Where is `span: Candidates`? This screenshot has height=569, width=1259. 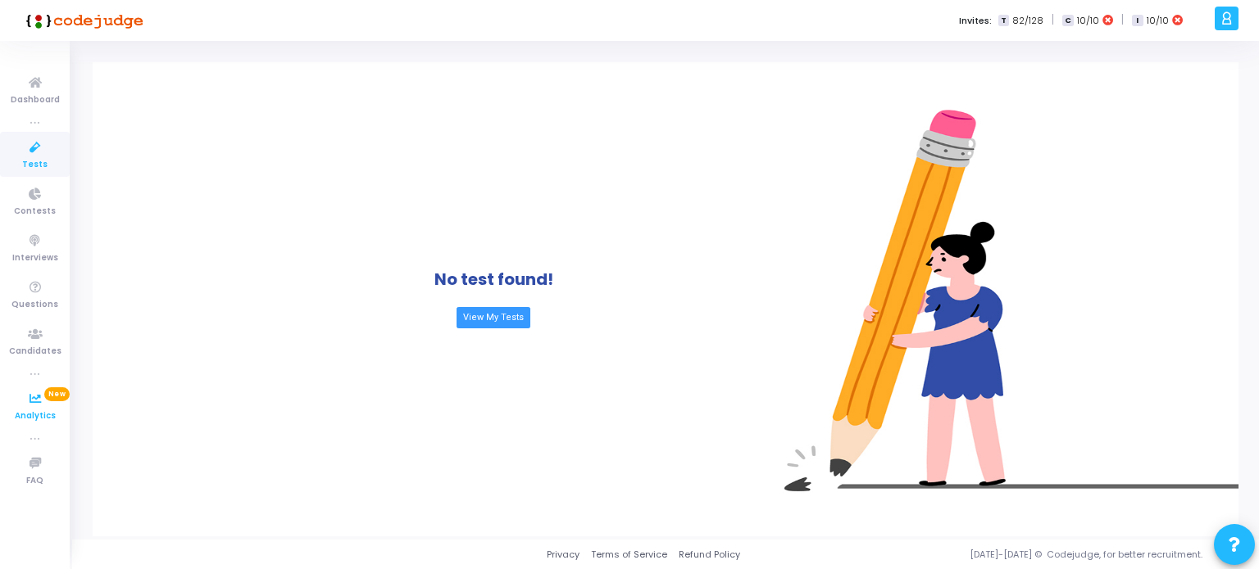
span: Candidates is located at coordinates (35, 352).